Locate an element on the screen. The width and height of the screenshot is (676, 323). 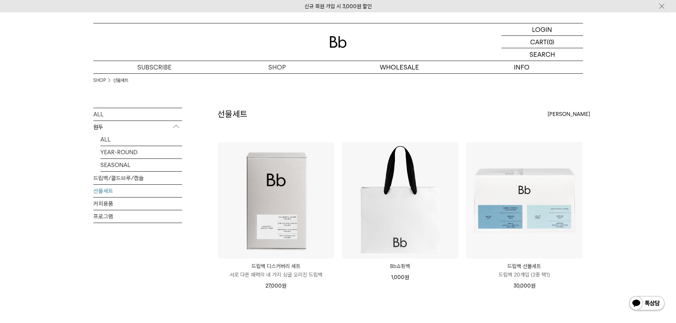
img: 드립백 디스커버리 세트 is located at coordinates (276, 200).